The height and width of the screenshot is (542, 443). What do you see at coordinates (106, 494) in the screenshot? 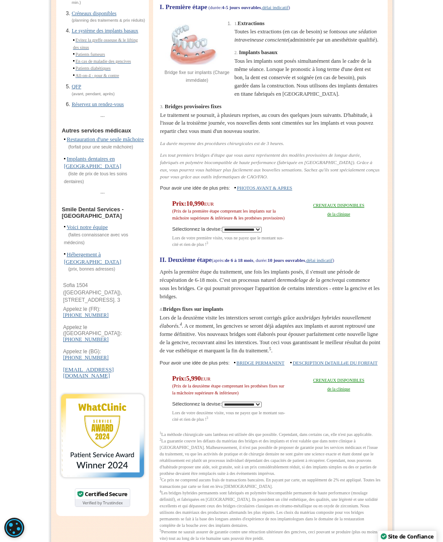
I see `div: Certified Secure` at bounding box center [106, 494].